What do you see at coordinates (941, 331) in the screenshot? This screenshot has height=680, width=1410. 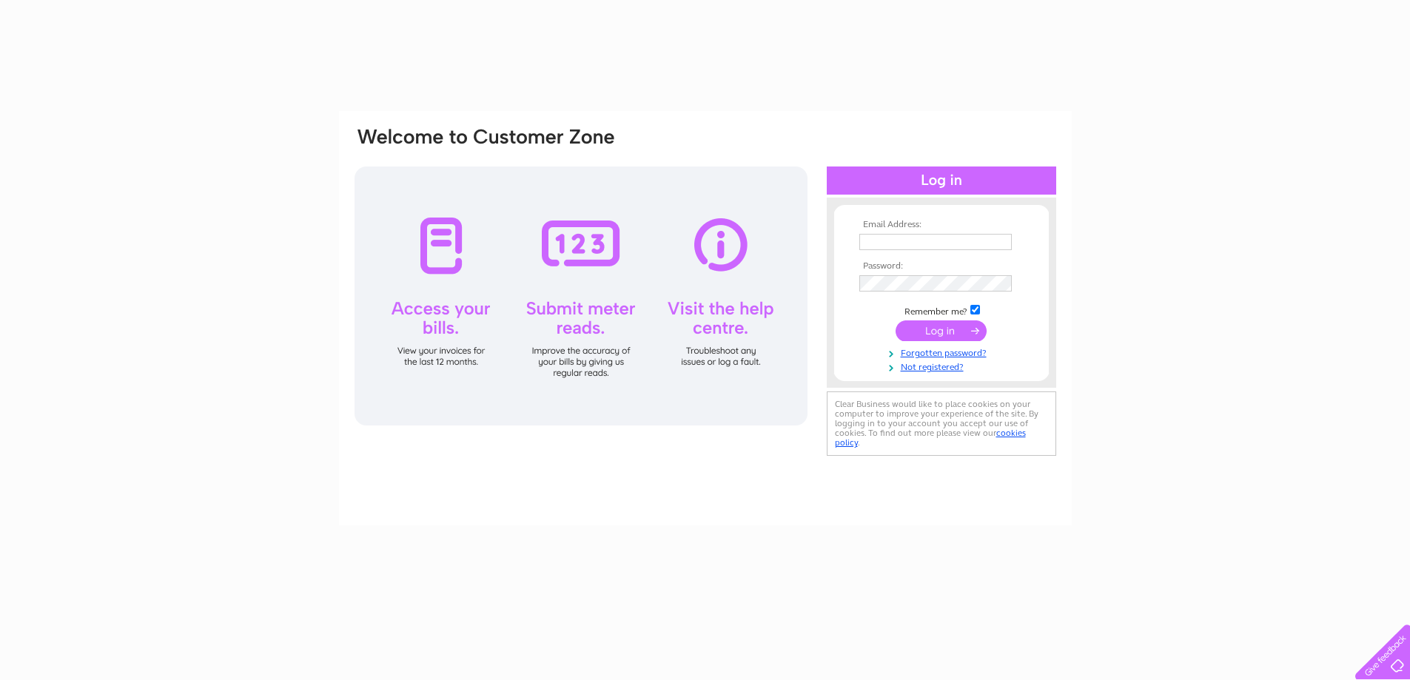 I see `input: Submit` at bounding box center [941, 331].